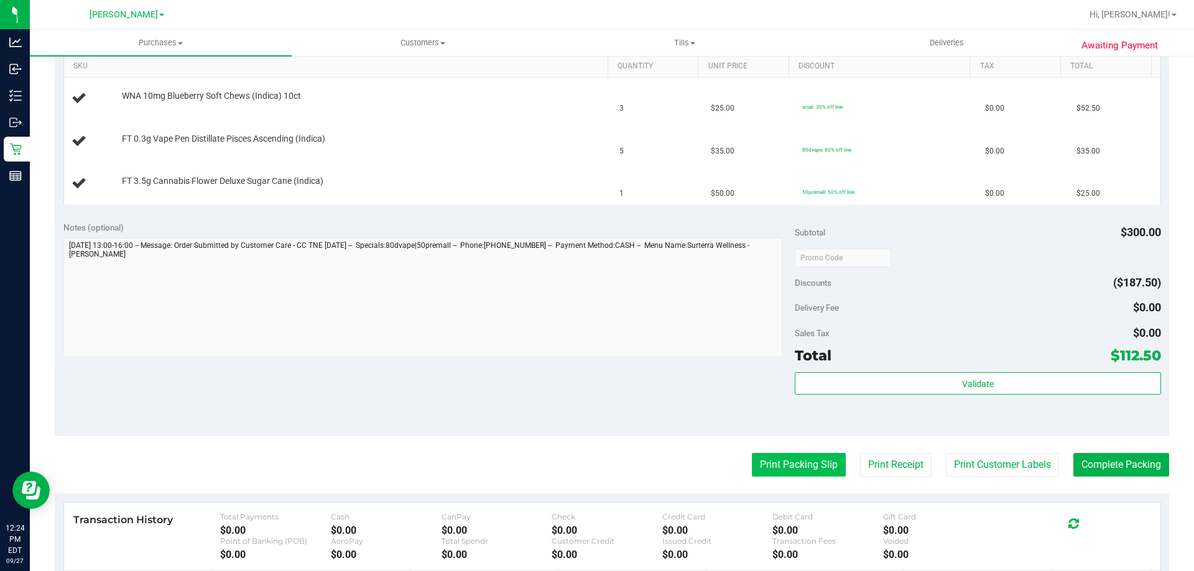 This screenshot has width=1194, height=571. Describe the element at coordinates (1121, 465) in the screenshot. I see `button: Complete Packing` at that location.